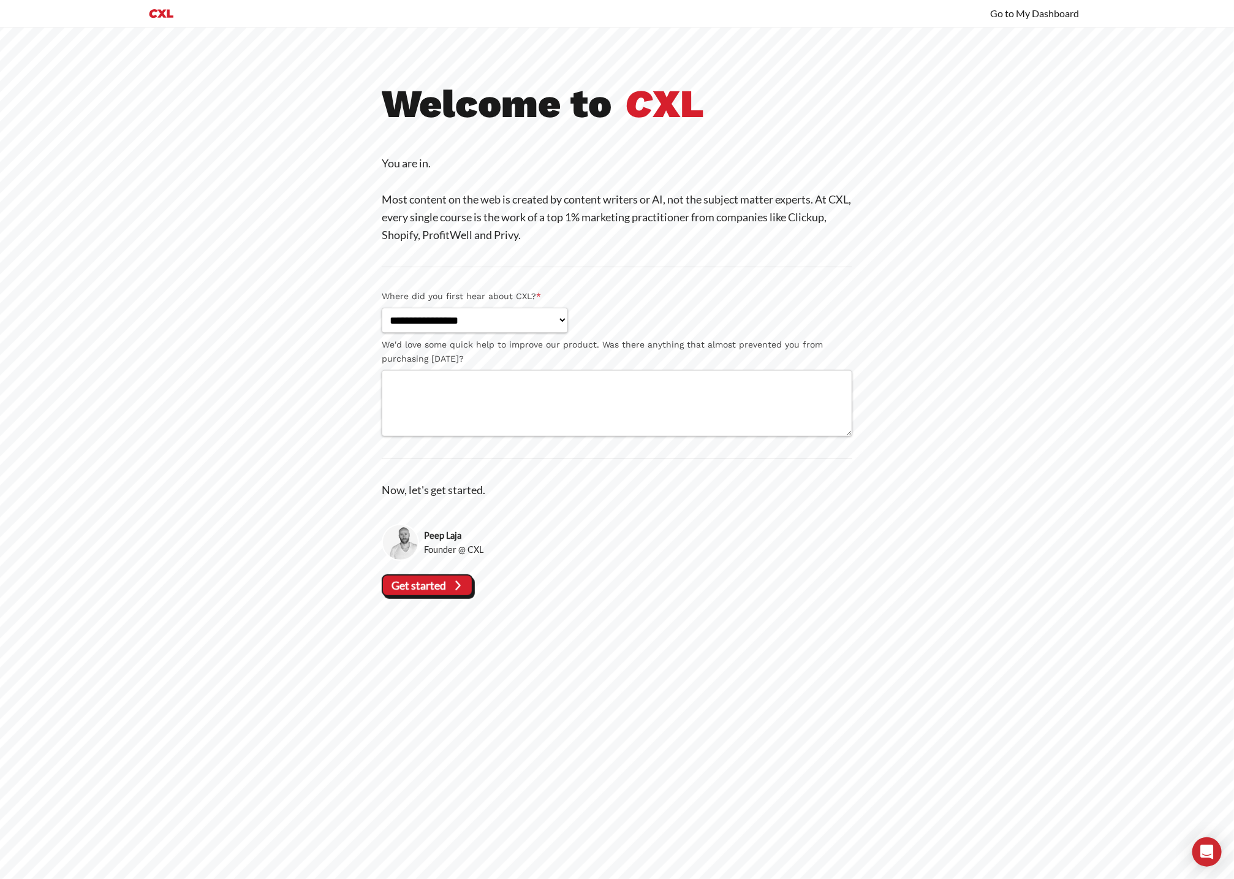 This screenshot has height=879, width=1234. Describe the element at coordinates (453, 549) in the screenshot. I see `span: Founder @ CXL` at that location.